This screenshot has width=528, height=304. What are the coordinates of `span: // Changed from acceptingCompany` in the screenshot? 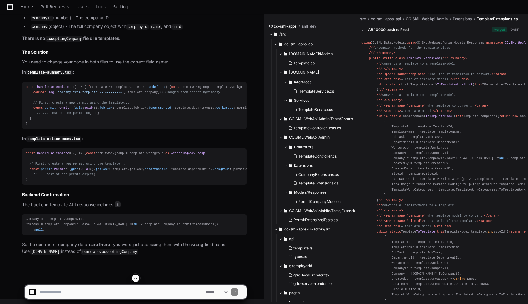 It's located at (190, 92).